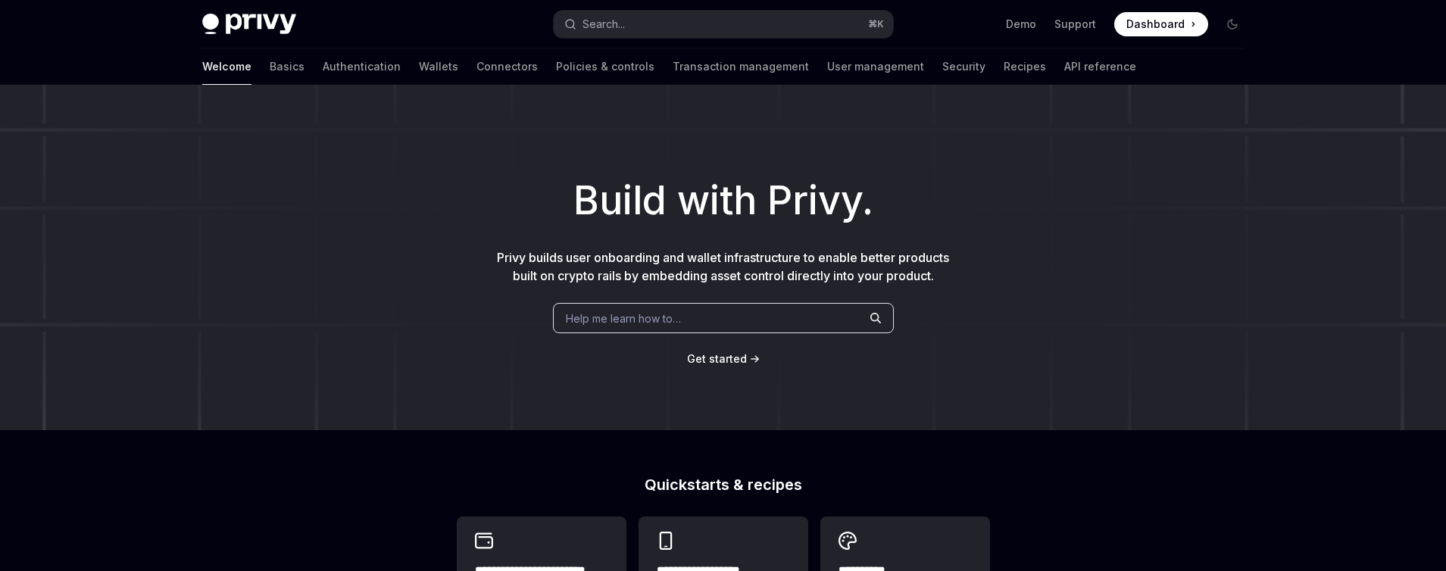 The width and height of the screenshot is (1446, 571). I want to click on a: API reference, so click(1100, 67).